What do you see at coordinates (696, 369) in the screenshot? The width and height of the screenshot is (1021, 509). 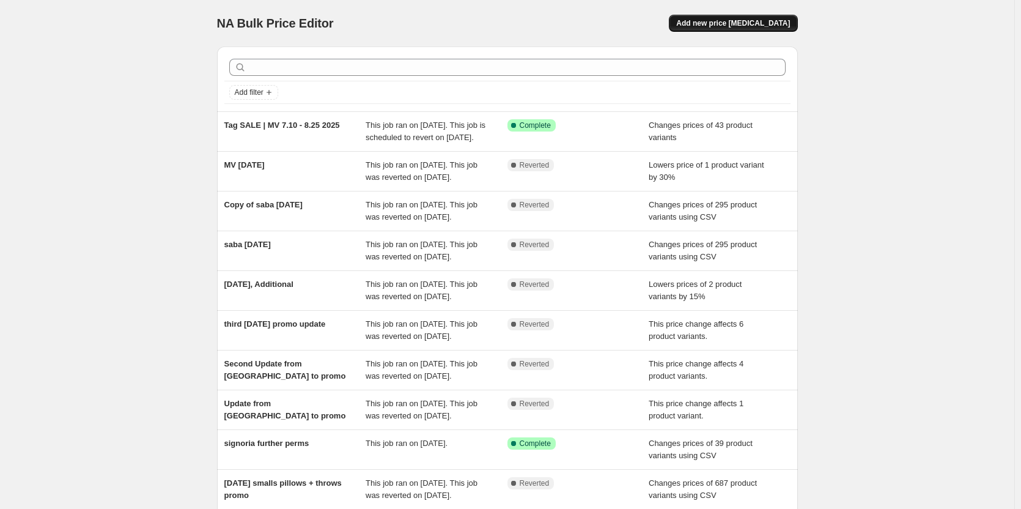 I see `span: This price change affects 4 product variants.` at bounding box center [696, 369].